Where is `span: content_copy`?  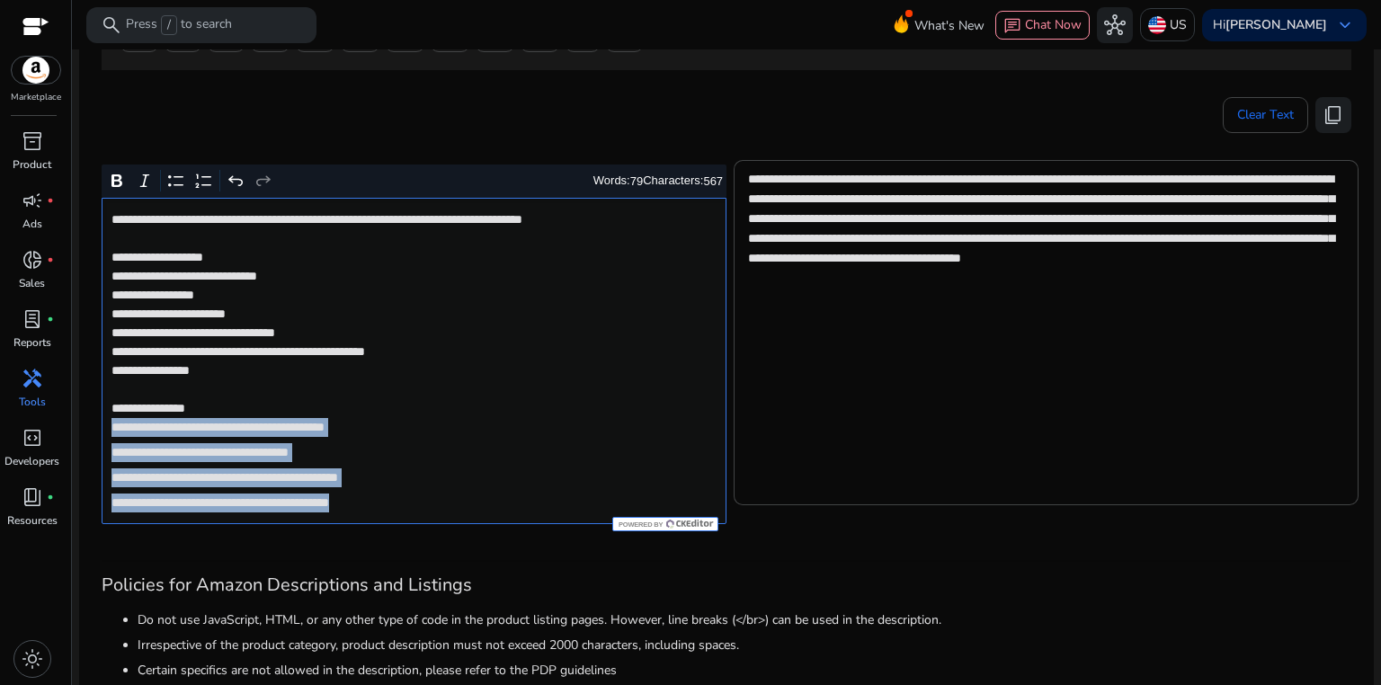
span: content_copy is located at coordinates (1334, 115).